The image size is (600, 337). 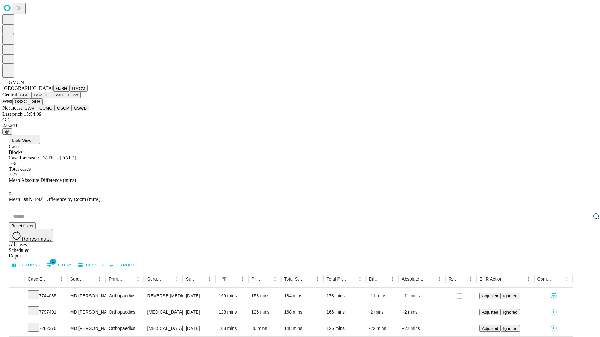 I want to click on div: 126 mins, so click(x=345, y=329).